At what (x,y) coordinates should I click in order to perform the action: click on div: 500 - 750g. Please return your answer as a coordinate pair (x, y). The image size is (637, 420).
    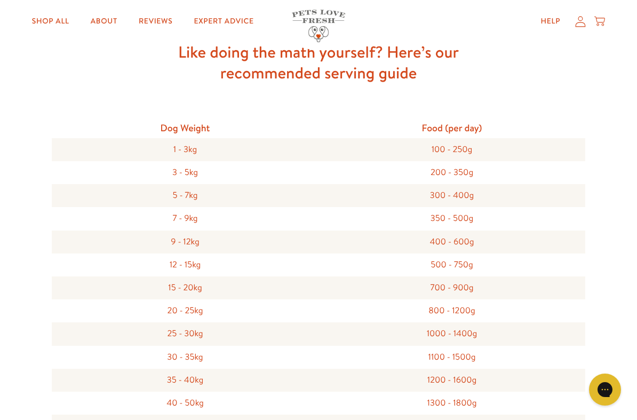
    Looking at the image, I should click on (452, 264).